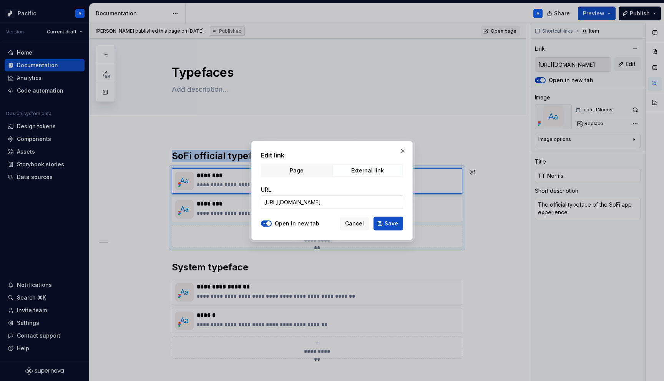 Image resolution: width=664 pixels, height=381 pixels. I want to click on button: Cancel, so click(354, 224).